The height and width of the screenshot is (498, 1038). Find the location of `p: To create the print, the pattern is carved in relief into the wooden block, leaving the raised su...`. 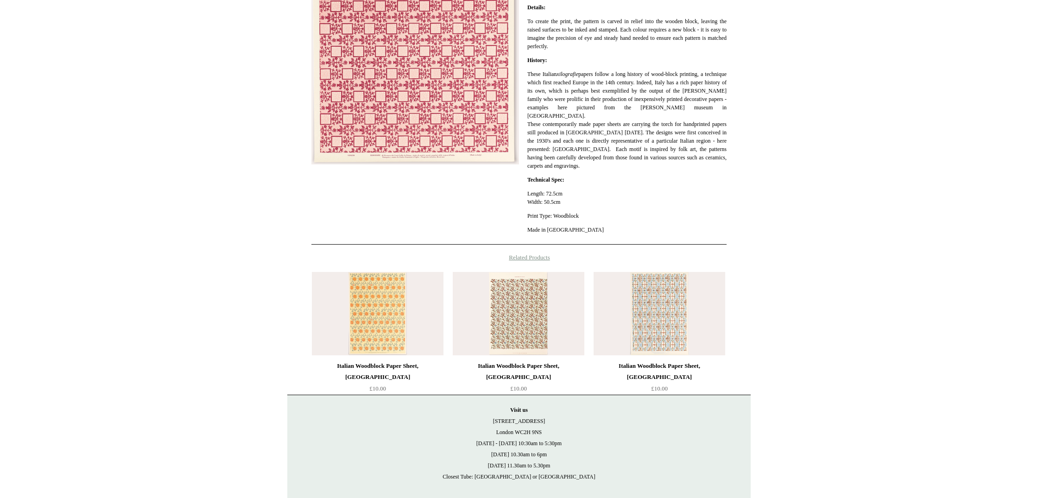

p: To create the print, the pattern is carved in relief into the wooden block, leaving the raised su... is located at coordinates (627, 34).